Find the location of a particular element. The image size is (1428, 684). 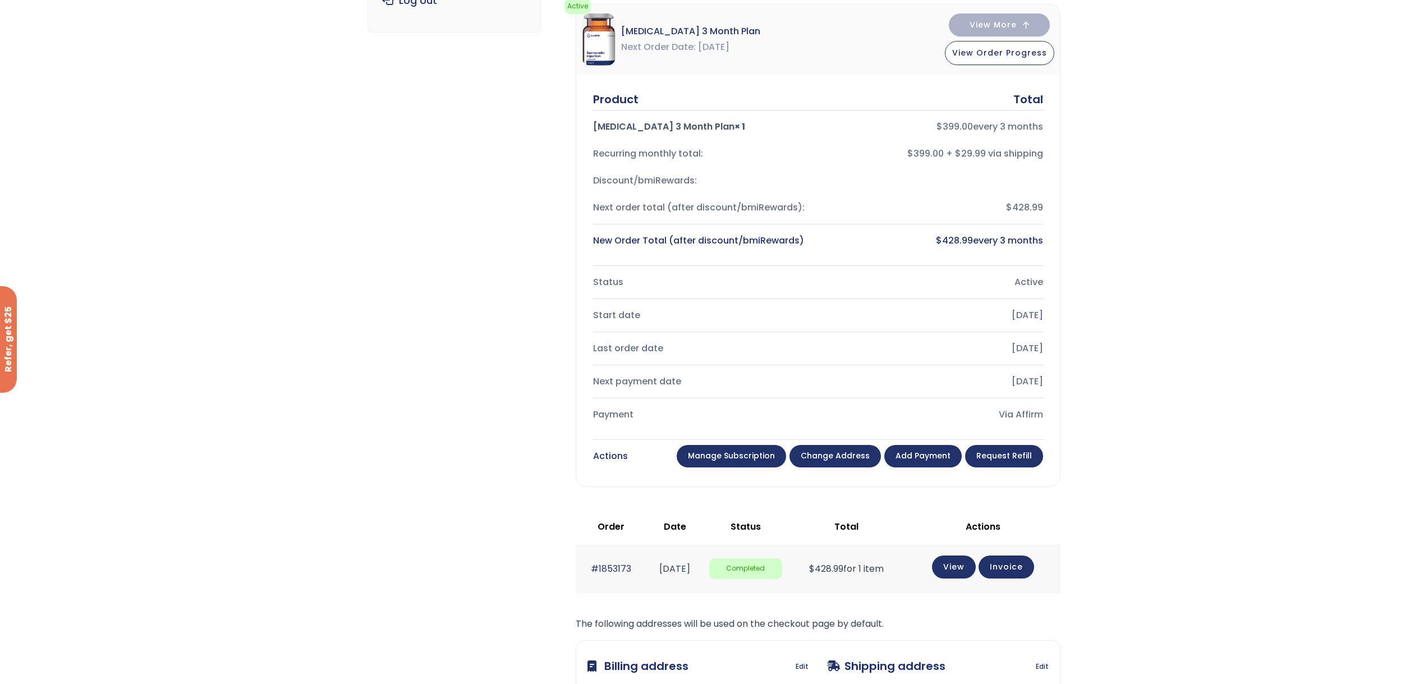

span: Completed is located at coordinates (745, 568).